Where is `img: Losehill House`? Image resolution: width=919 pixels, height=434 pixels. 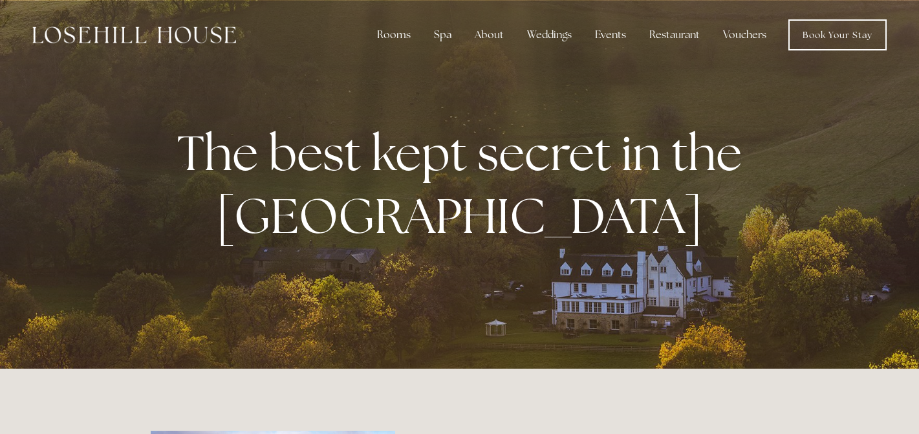 img: Losehill House is located at coordinates (134, 35).